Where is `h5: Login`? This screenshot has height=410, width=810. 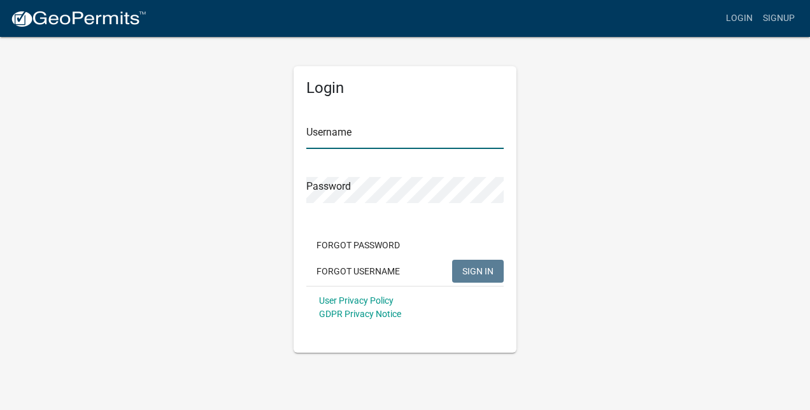 h5: Login is located at coordinates (405, 88).